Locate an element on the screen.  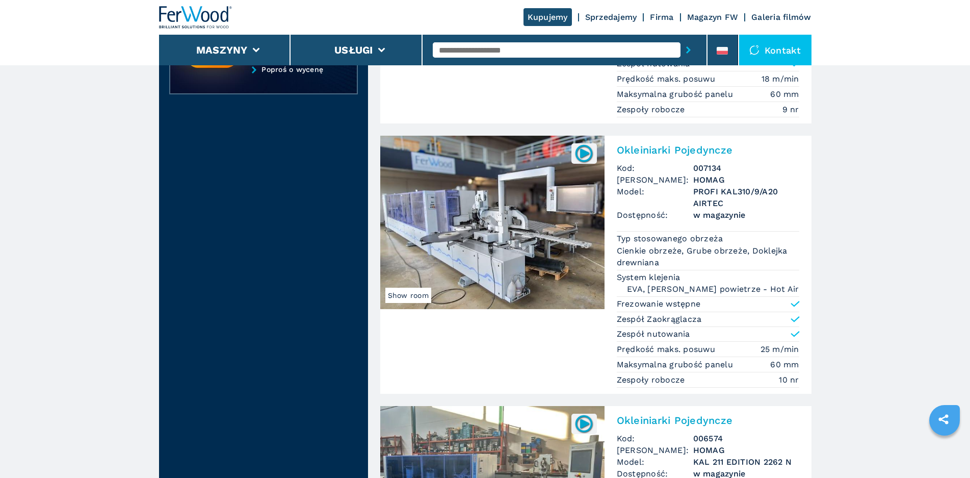
a: Kupujemy is located at coordinates (548, 17).